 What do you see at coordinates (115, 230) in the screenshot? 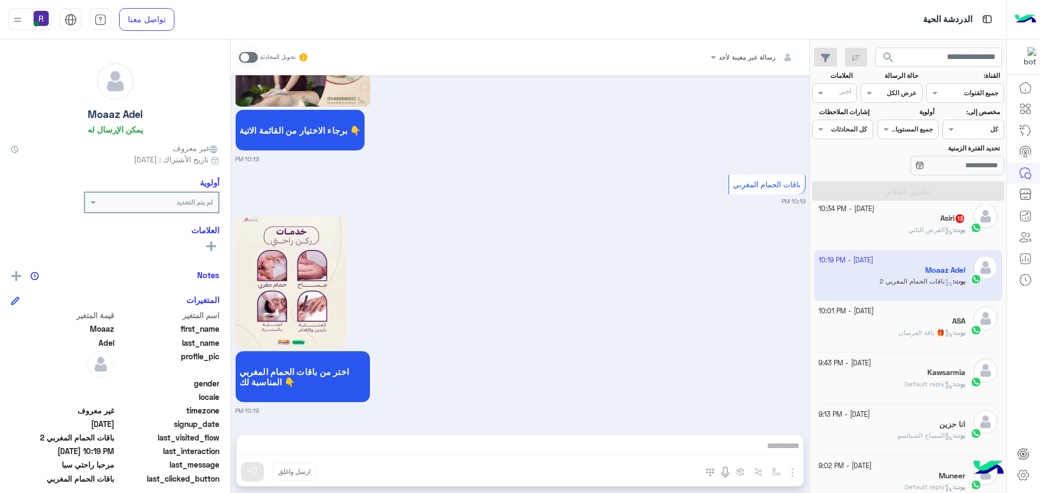
I see `h6: العلامات` at bounding box center [115, 230].